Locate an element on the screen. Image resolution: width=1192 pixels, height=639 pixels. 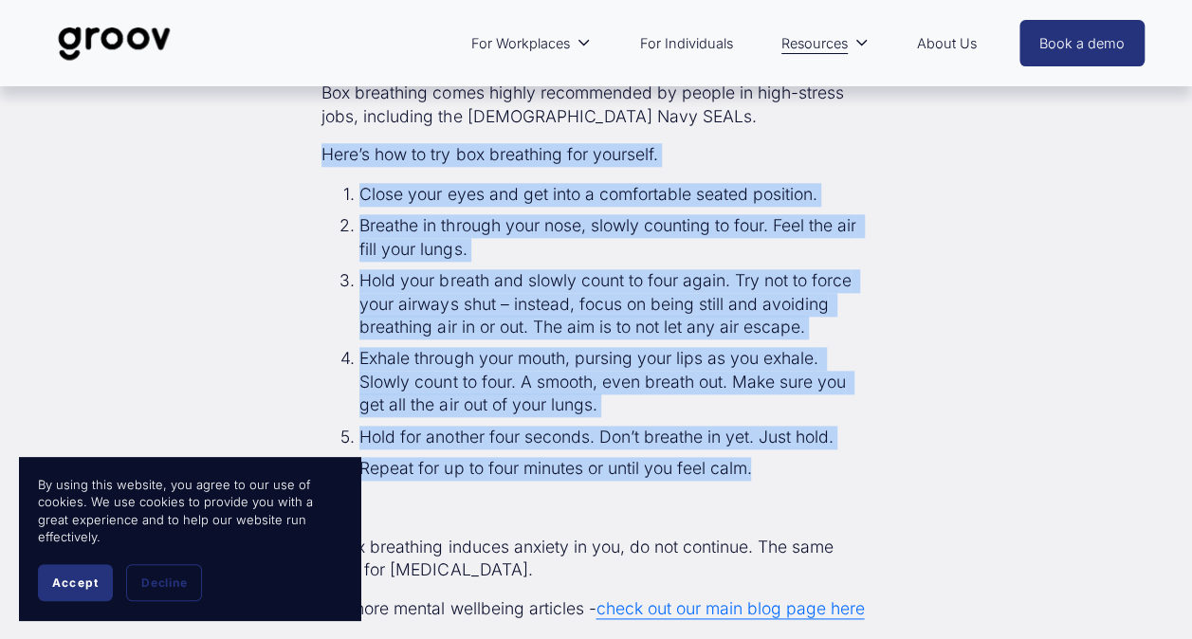
span: Resources is located at coordinates (814, 44).